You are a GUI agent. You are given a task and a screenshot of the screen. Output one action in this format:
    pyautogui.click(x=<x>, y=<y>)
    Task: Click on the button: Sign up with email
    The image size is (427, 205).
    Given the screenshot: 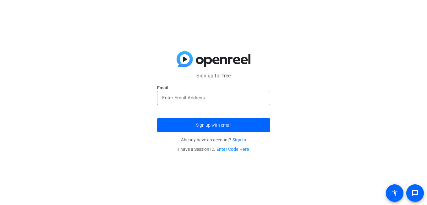 What is the action you would take?
    pyautogui.click(x=213, y=125)
    